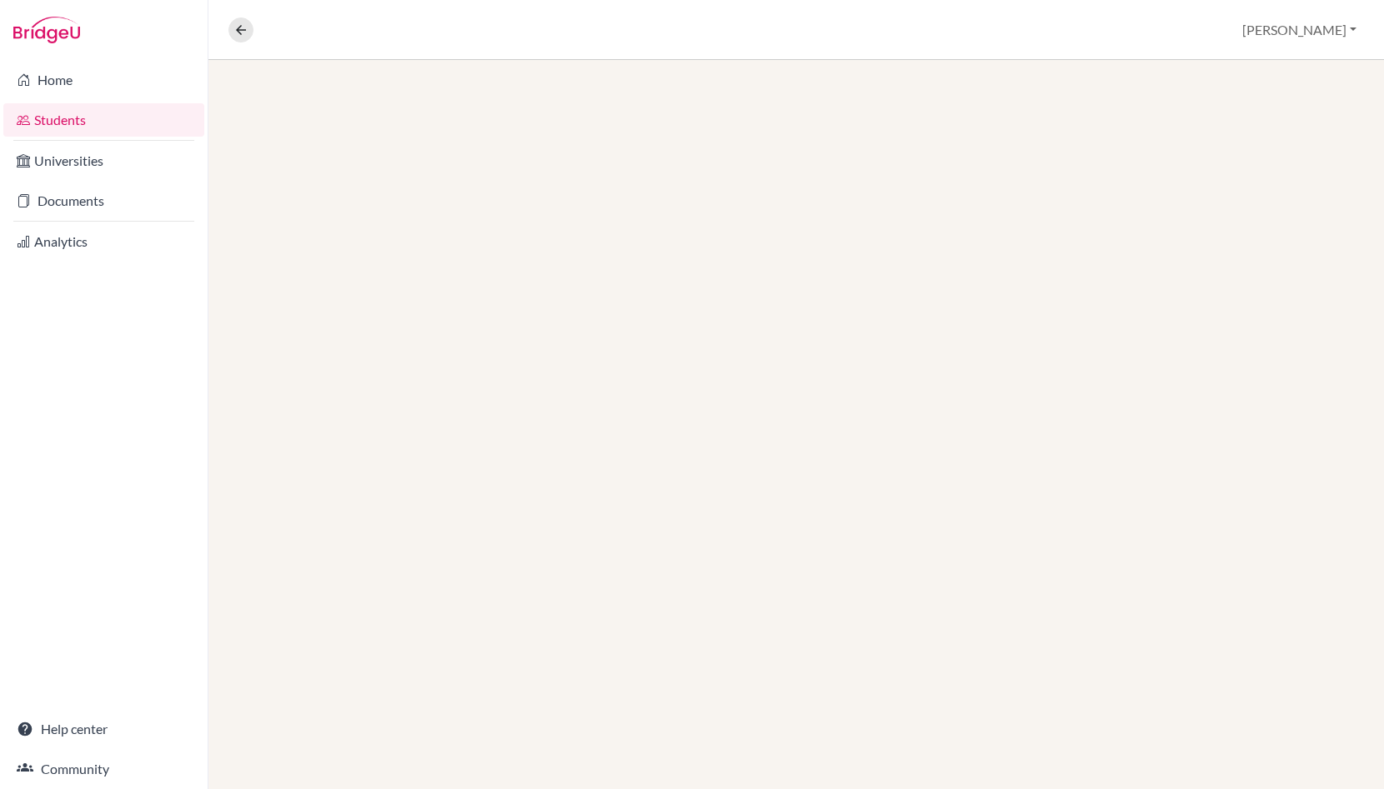 Image resolution: width=1384 pixels, height=789 pixels. What do you see at coordinates (103, 120) in the screenshot?
I see `a: Students` at bounding box center [103, 120].